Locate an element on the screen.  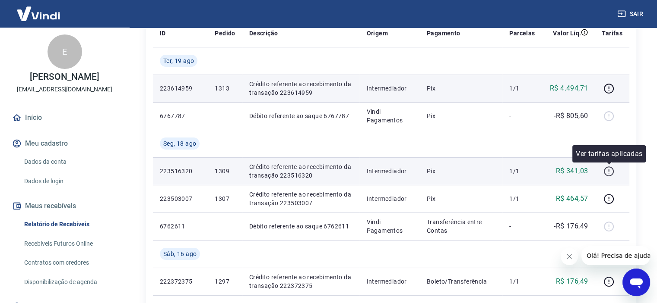
p: Débito referente ao saque 6762611 is located at coordinates (301, 227).